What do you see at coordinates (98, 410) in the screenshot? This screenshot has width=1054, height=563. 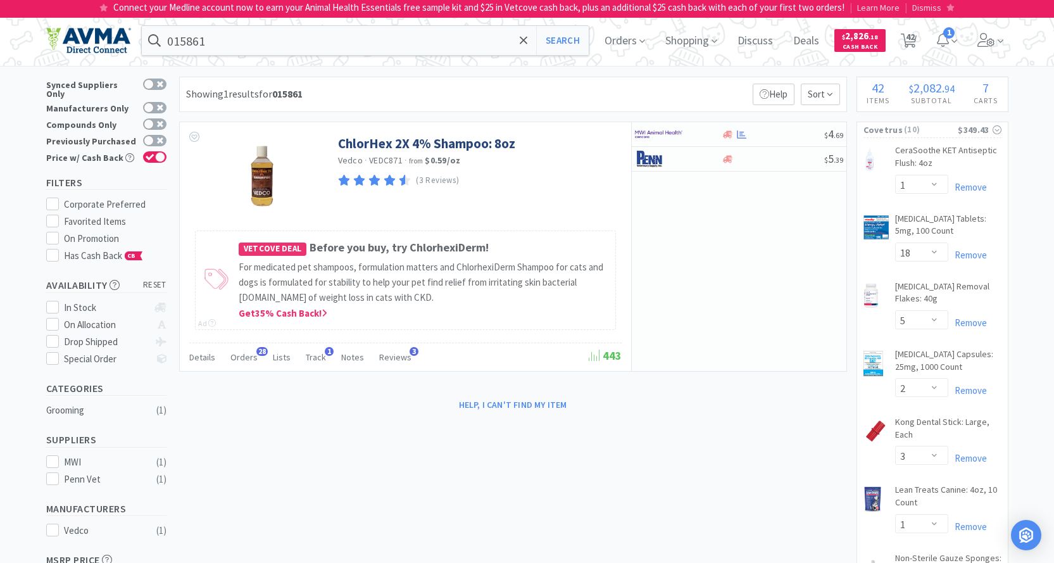 I see `div: Grooming` at bounding box center [98, 410].